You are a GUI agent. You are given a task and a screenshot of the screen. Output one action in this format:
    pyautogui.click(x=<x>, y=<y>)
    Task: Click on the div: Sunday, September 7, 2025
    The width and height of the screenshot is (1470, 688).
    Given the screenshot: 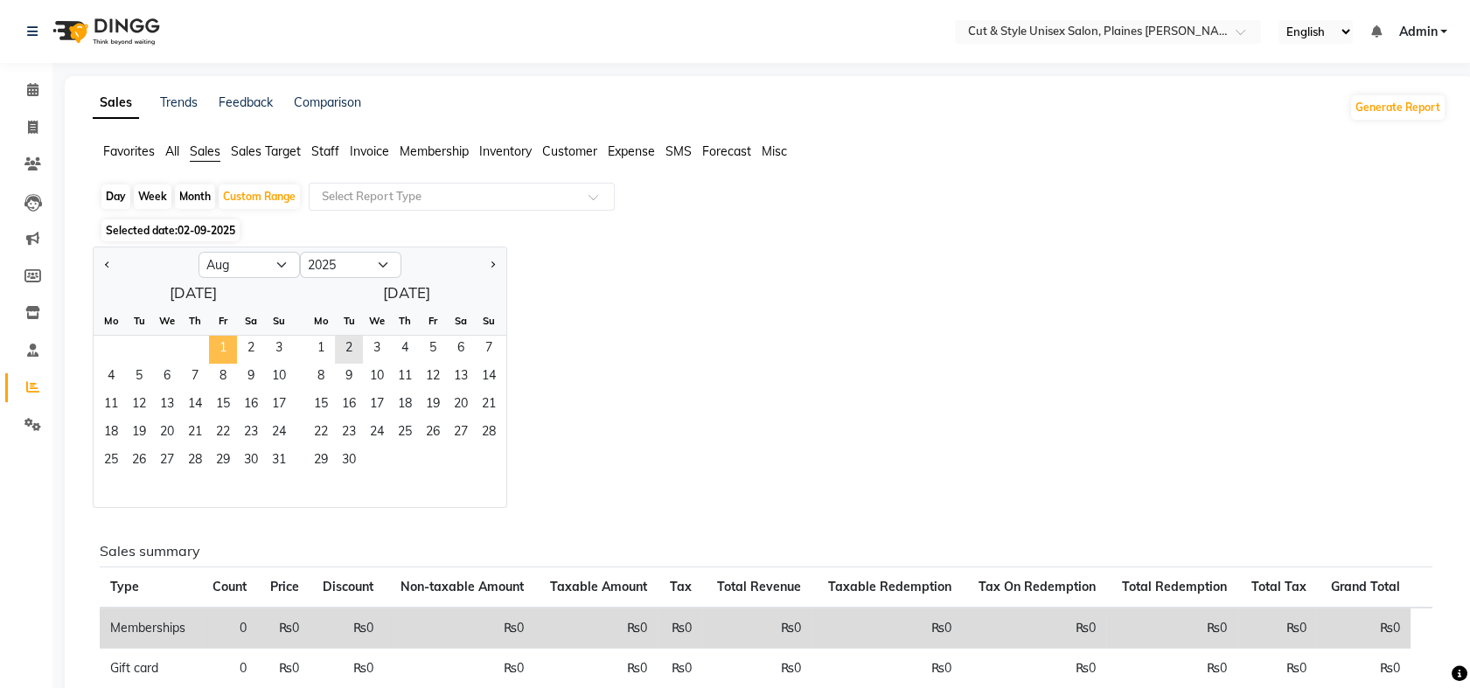 What is the action you would take?
    pyautogui.click(x=489, y=350)
    